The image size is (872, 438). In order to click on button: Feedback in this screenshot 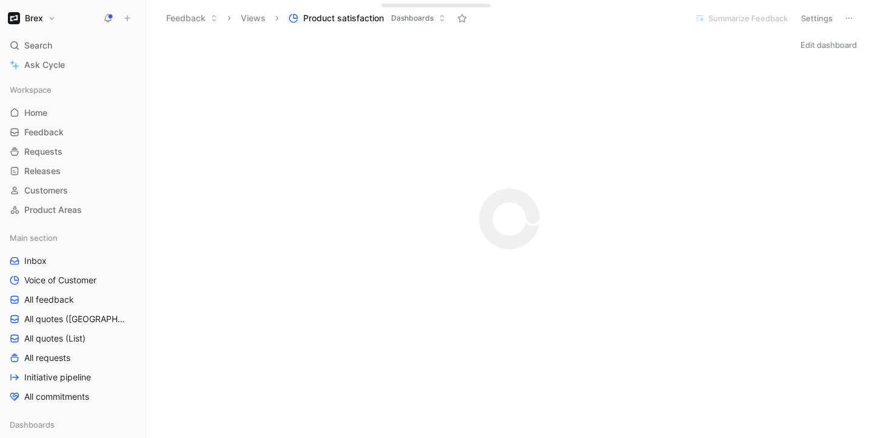, I will do `click(192, 18)`.